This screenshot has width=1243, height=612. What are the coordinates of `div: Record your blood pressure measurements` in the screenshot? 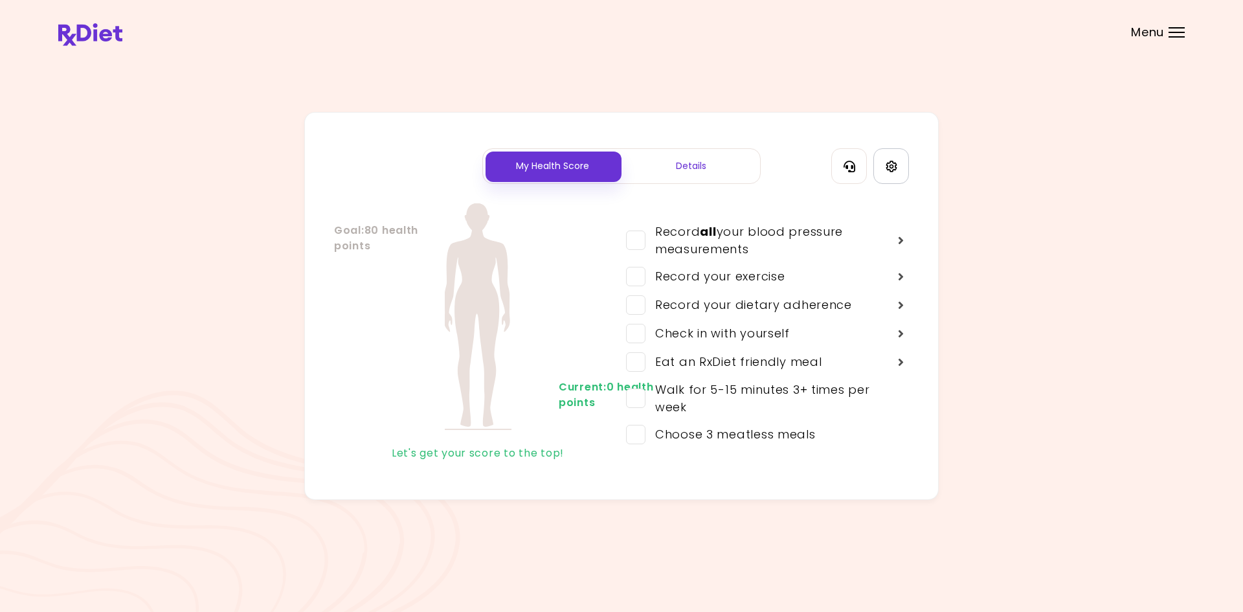 It's located at (769, 240).